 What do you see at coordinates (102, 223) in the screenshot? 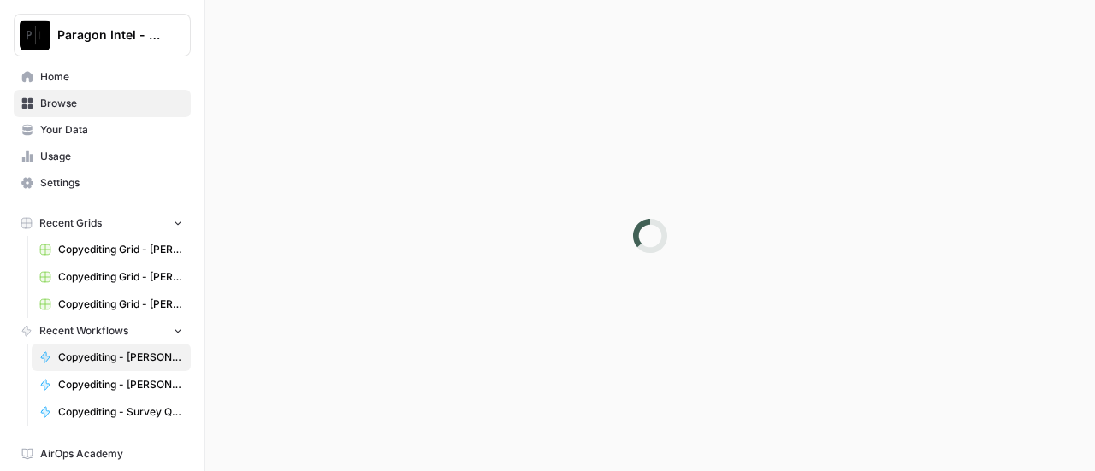
I see `button: Recent Grids` at bounding box center [102, 223].